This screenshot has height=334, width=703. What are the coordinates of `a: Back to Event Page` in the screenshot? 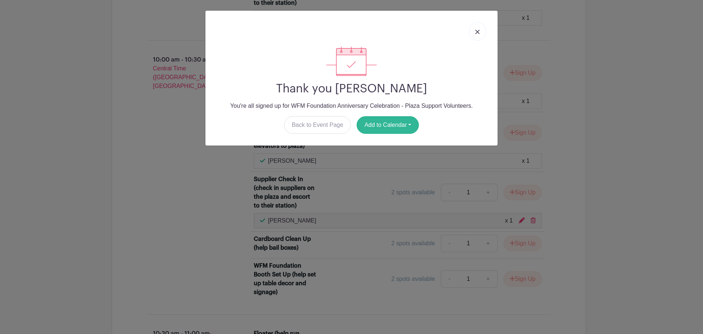 It's located at (317, 125).